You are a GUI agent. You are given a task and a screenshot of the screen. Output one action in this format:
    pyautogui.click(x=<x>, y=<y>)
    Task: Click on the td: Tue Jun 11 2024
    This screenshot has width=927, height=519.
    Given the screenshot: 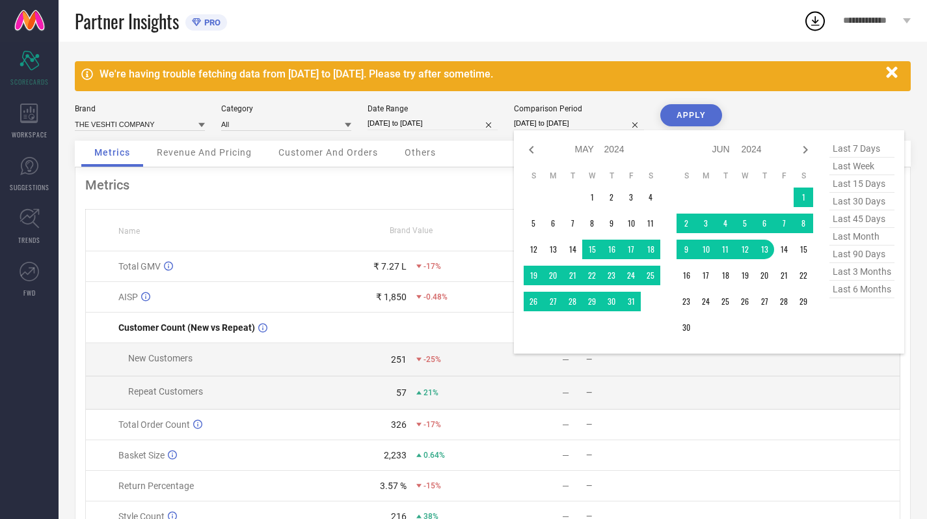 What is the action you would take?
    pyautogui.click(x=726, y=249)
    